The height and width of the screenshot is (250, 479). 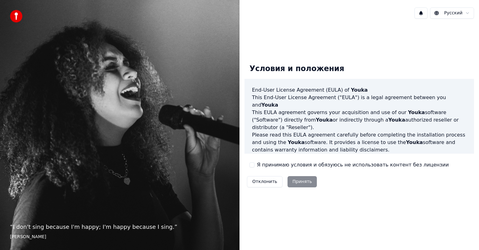 What do you see at coordinates (16, 16) in the screenshot?
I see `img: youka` at bounding box center [16, 16].